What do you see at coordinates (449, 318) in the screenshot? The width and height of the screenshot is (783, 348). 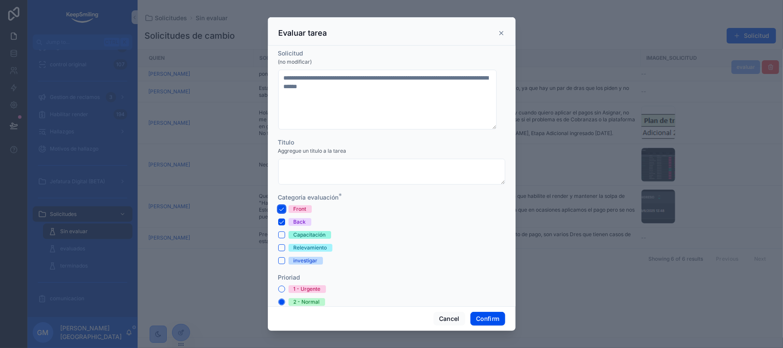 I see `button: Cancel` at bounding box center [449, 318].